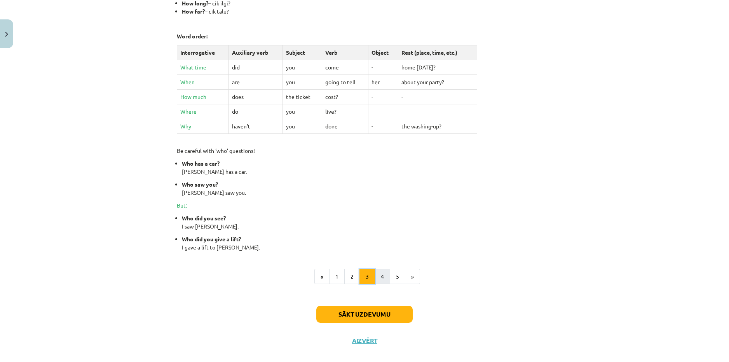 The width and height of the screenshot is (729, 362). I want to click on strong: Who did you see?, so click(203, 218).